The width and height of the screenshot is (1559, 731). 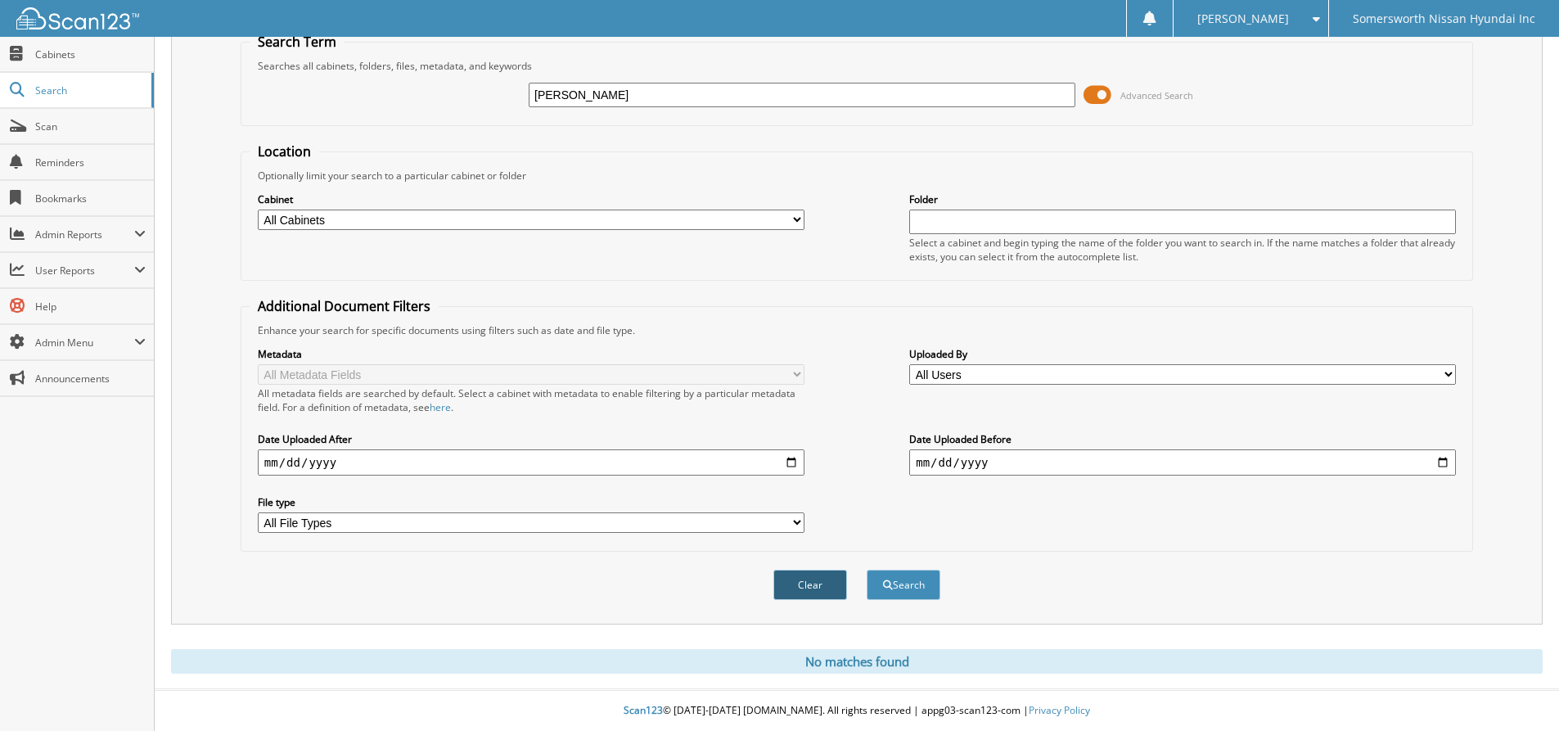 What do you see at coordinates (531, 439) in the screenshot?
I see `label: Date Uploaded After` at bounding box center [531, 439].